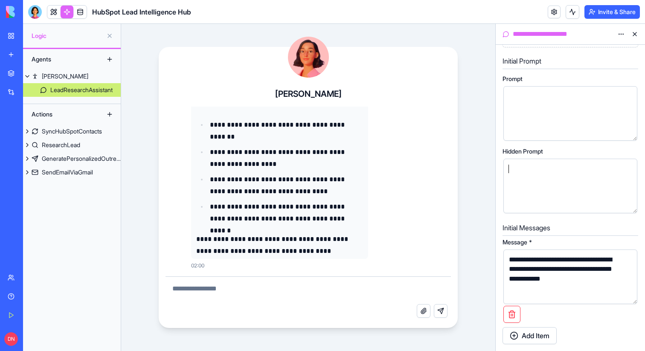  What do you see at coordinates (61, 59) in the screenshot?
I see `div: Agents` at bounding box center [61, 59].